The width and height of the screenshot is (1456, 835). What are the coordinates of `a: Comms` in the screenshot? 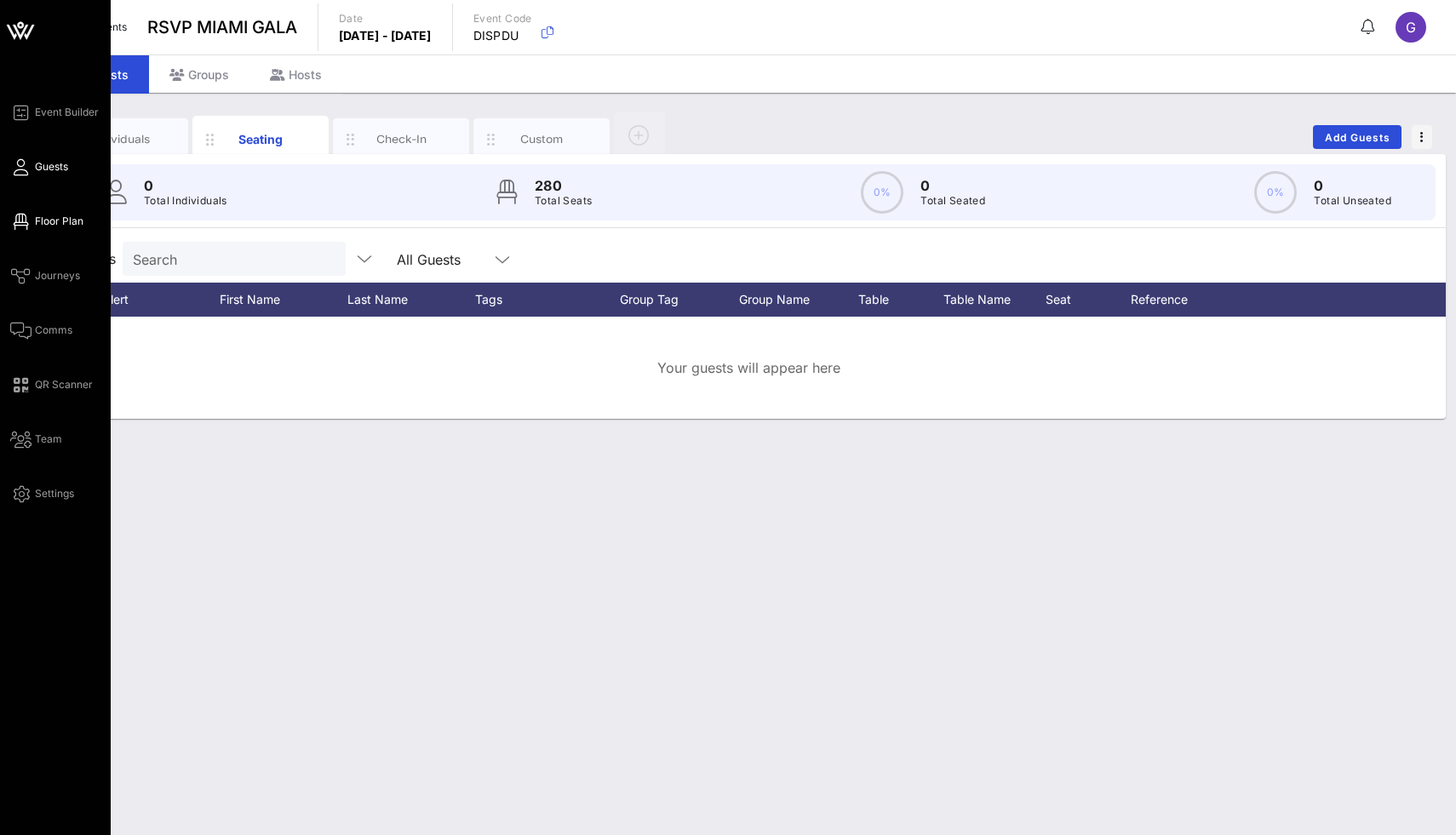 It's located at (41, 330).